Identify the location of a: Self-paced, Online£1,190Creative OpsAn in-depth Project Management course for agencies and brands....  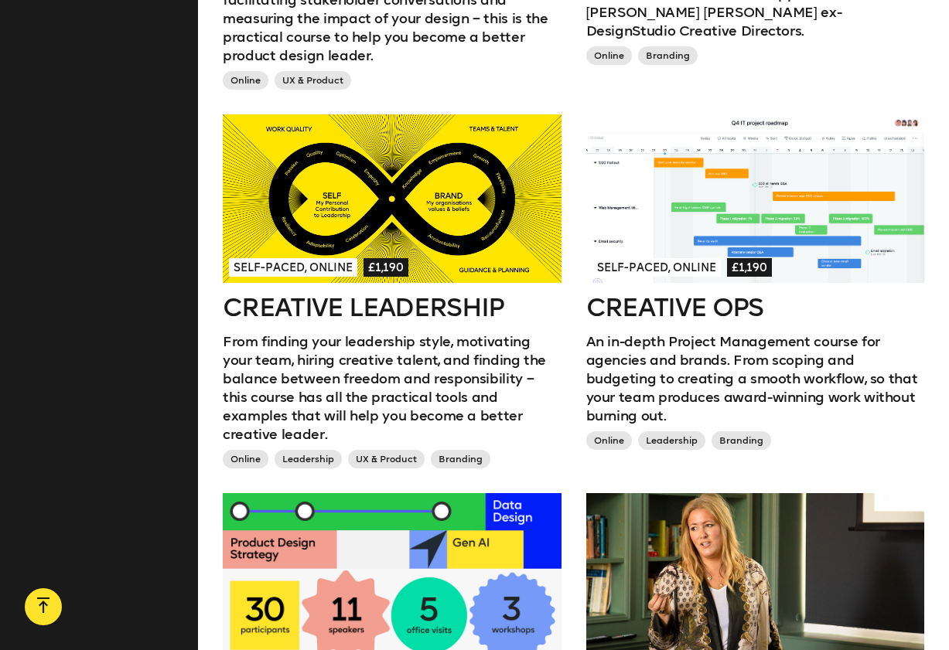
(755, 285).